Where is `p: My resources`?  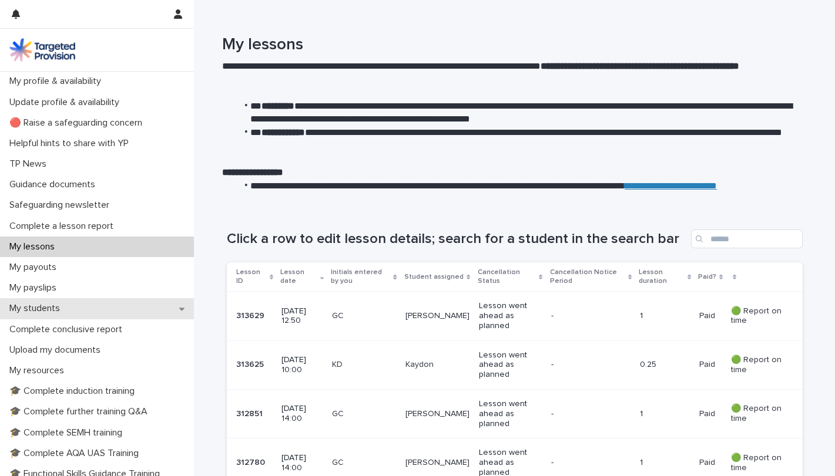
p: My resources is located at coordinates (39, 371).